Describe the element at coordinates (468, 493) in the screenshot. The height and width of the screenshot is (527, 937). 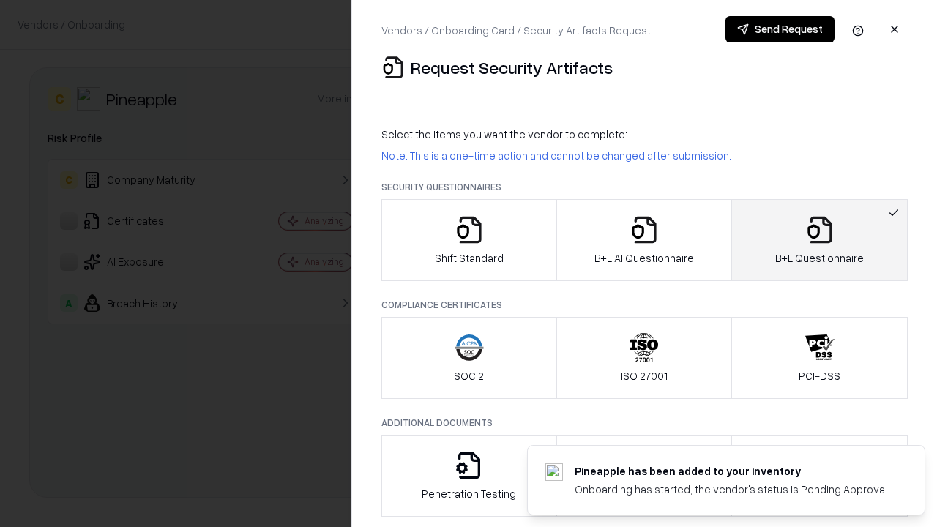
I see `p: Penetration Testing` at that location.